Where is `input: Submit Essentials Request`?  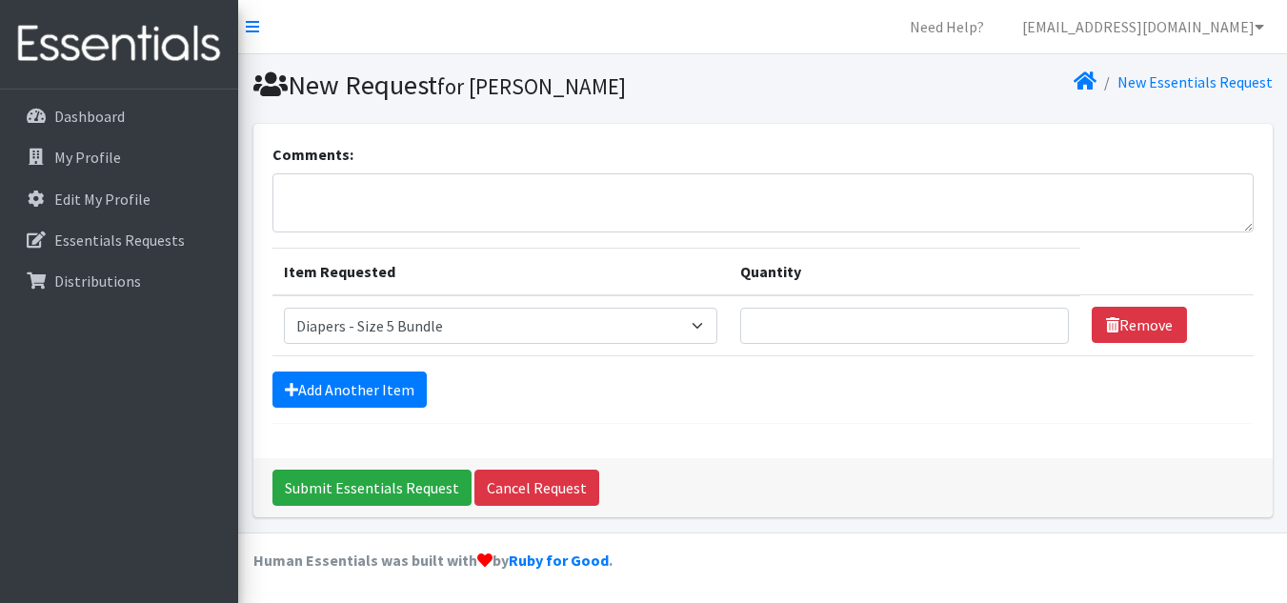
input: Submit Essentials Request is located at coordinates (372, 488).